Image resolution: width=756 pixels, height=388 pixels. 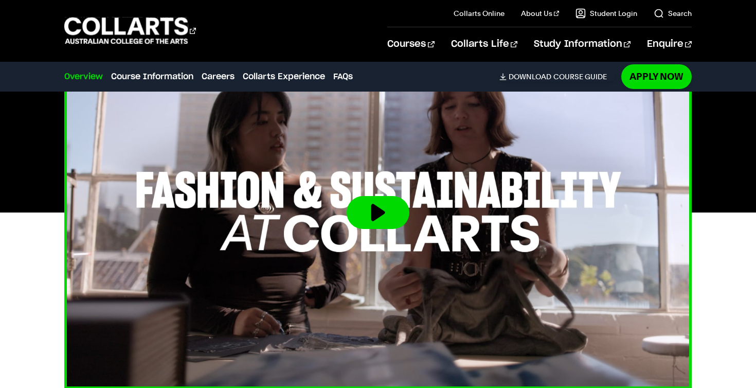 I want to click on a: Overview, so click(x=83, y=77).